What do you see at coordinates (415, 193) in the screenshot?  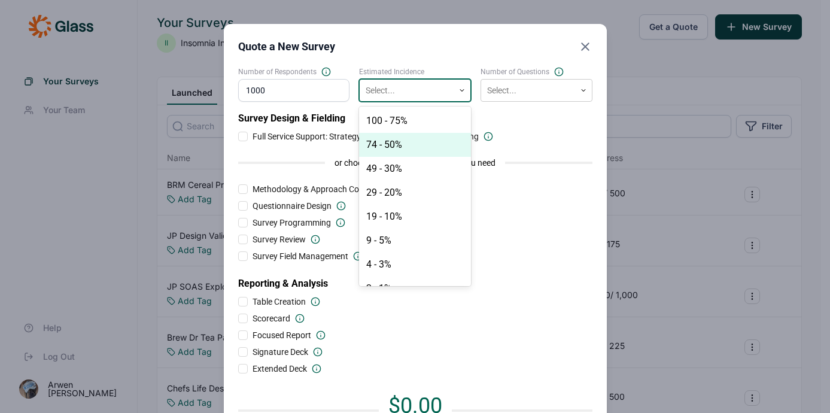 I see `div: 29 - 20%` at bounding box center [415, 193].